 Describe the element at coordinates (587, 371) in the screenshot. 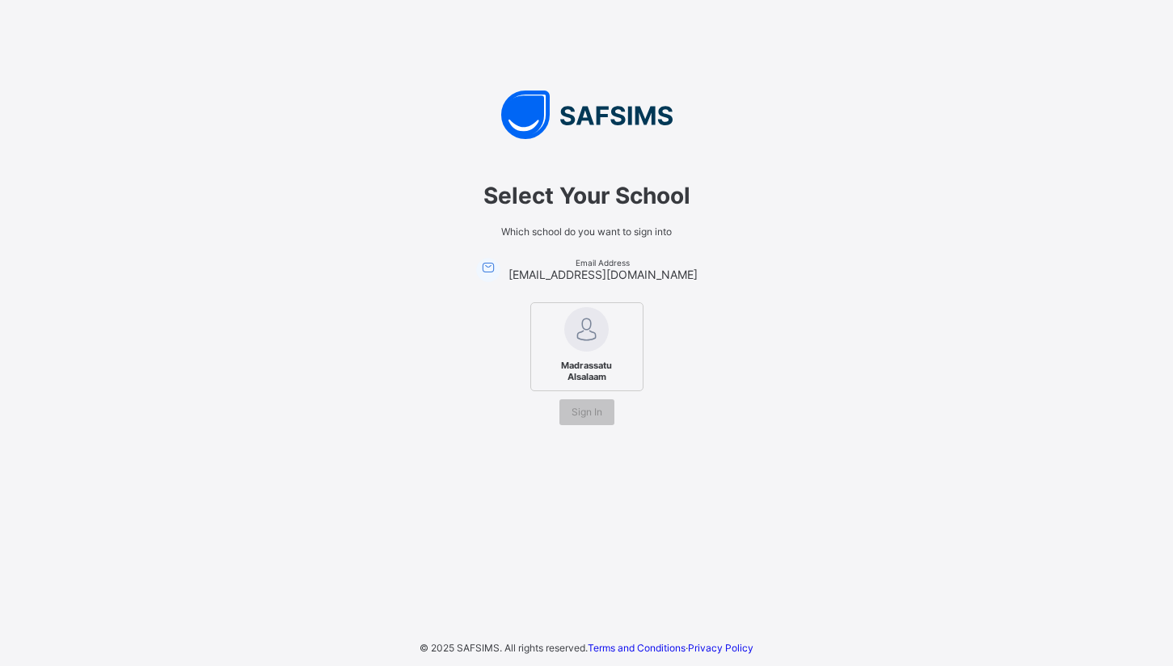

I see `span: Madrassatu Alsalaam` at that location.